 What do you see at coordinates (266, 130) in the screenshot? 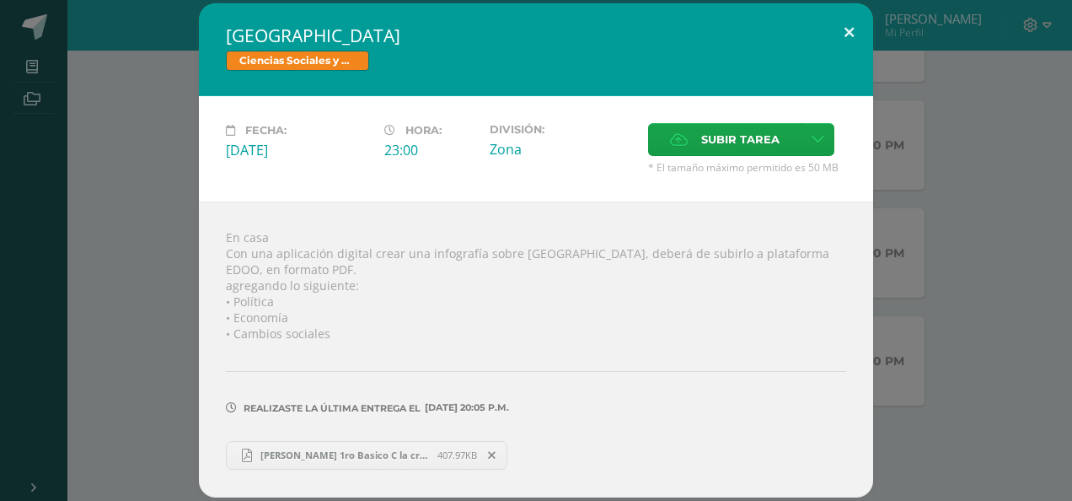
I see `span: Fecha:` at bounding box center [266, 130].